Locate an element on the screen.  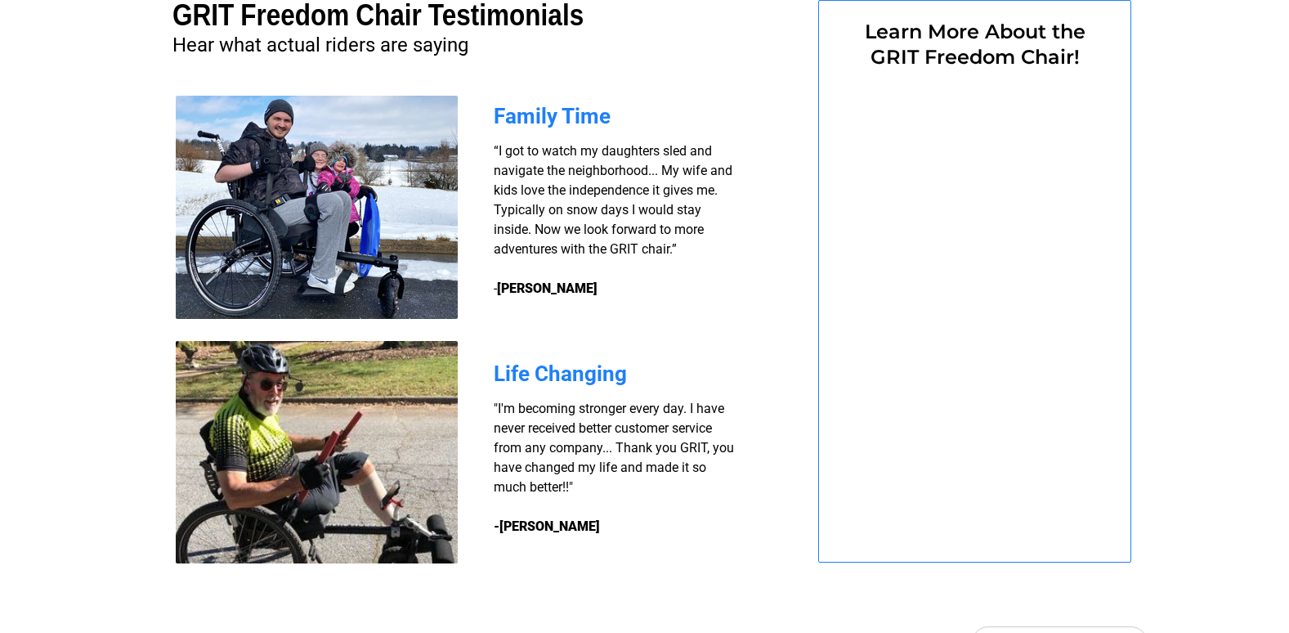
span: Hear what actual riders are saying is located at coordinates (320, 45).